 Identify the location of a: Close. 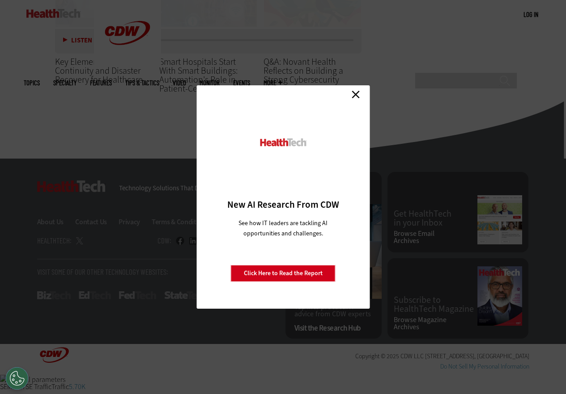
(356, 94).